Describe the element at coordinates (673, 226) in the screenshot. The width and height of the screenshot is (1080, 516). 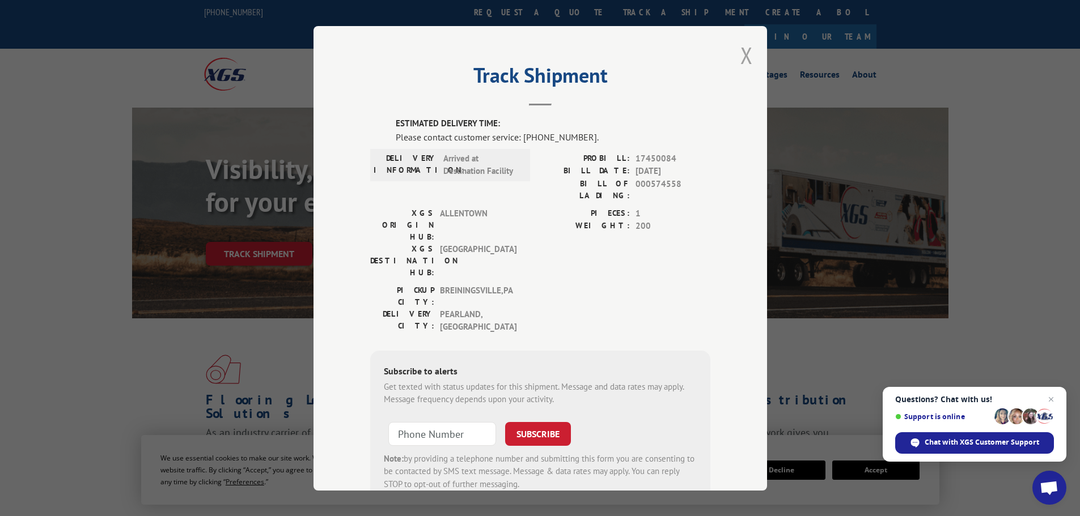
I see `span: 200` at that location.